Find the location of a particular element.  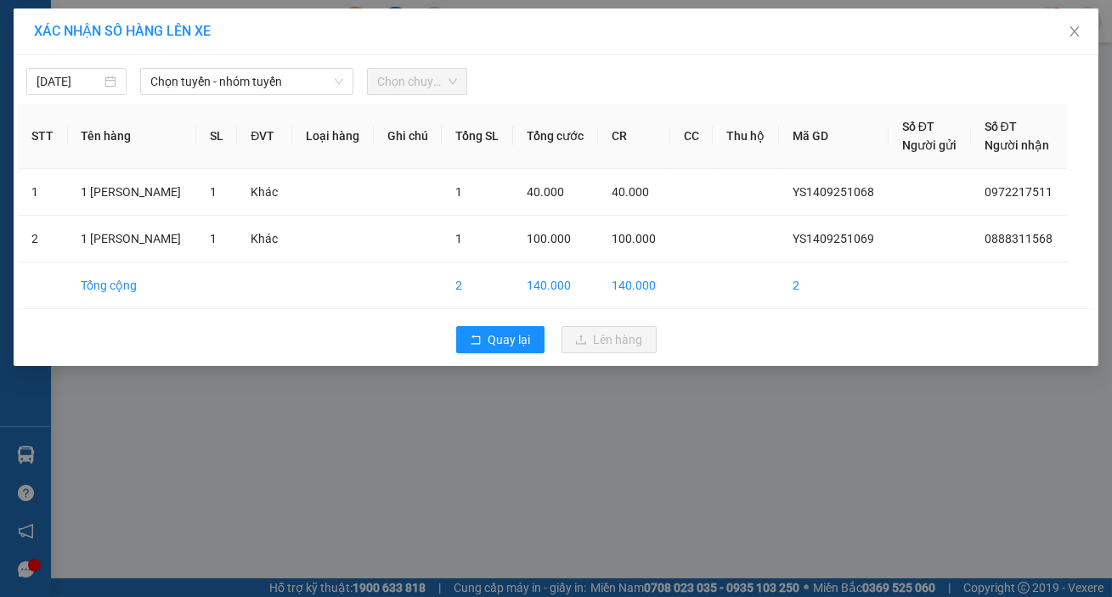

th: Tên hàng is located at coordinates (132, 136).